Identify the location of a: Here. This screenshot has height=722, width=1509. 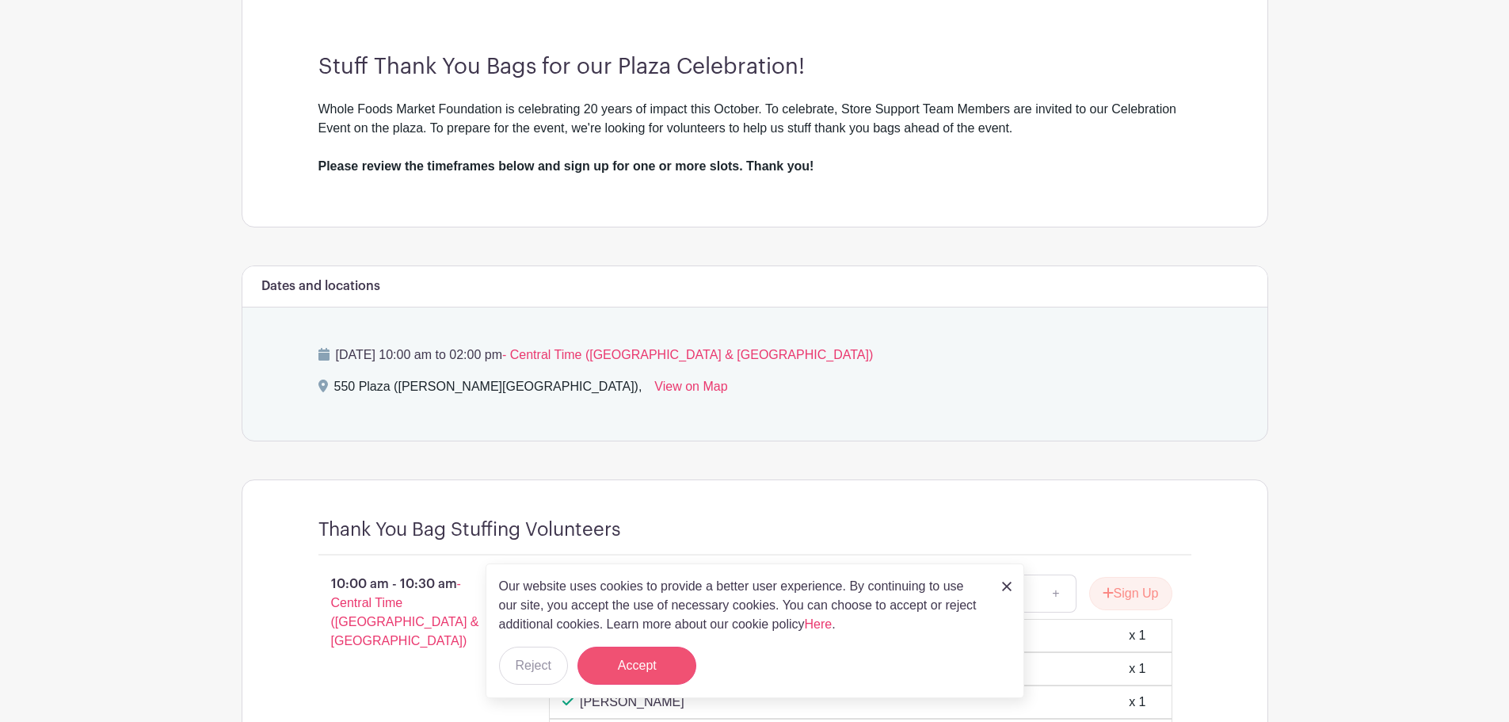
(818, 623).